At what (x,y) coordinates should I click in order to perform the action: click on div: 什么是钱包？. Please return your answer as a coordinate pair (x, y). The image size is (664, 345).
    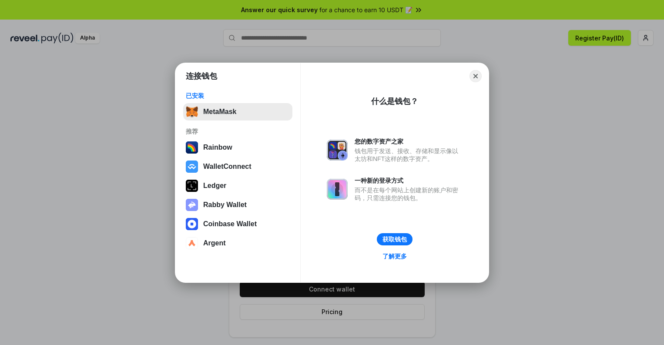
    Looking at the image, I should click on (395, 101).